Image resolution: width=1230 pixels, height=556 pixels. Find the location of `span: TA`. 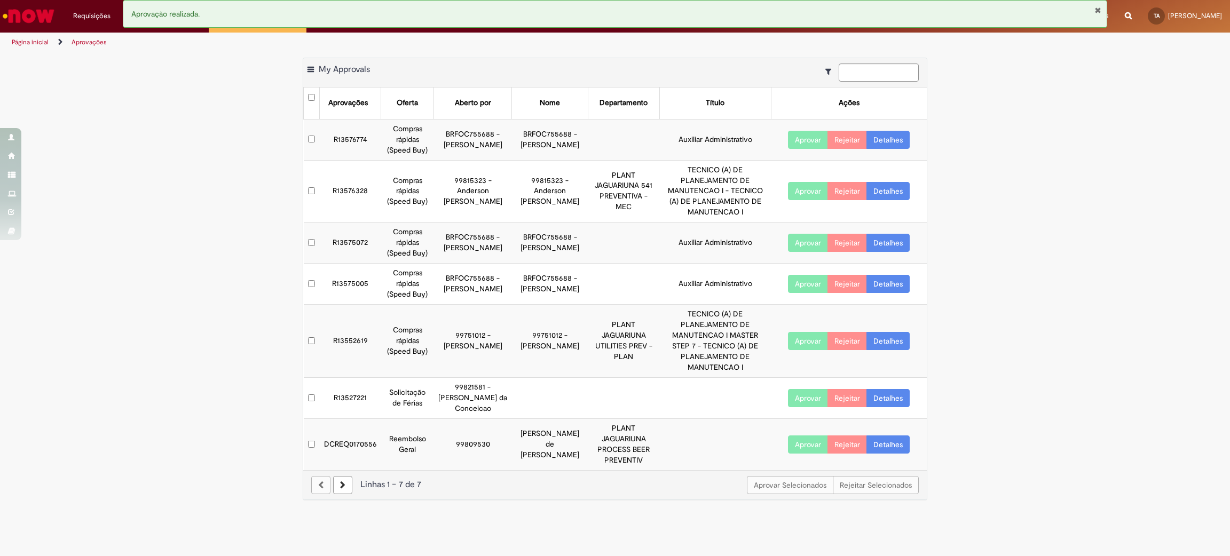

span: TA is located at coordinates (1156, 15).